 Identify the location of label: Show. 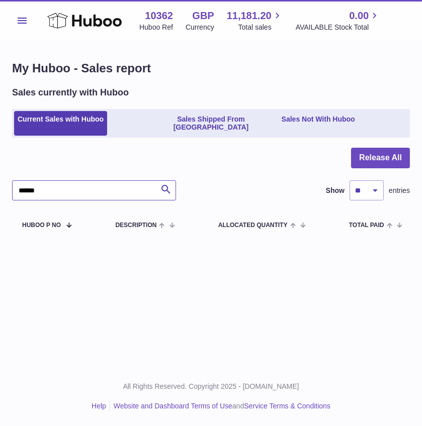
(335, 191).